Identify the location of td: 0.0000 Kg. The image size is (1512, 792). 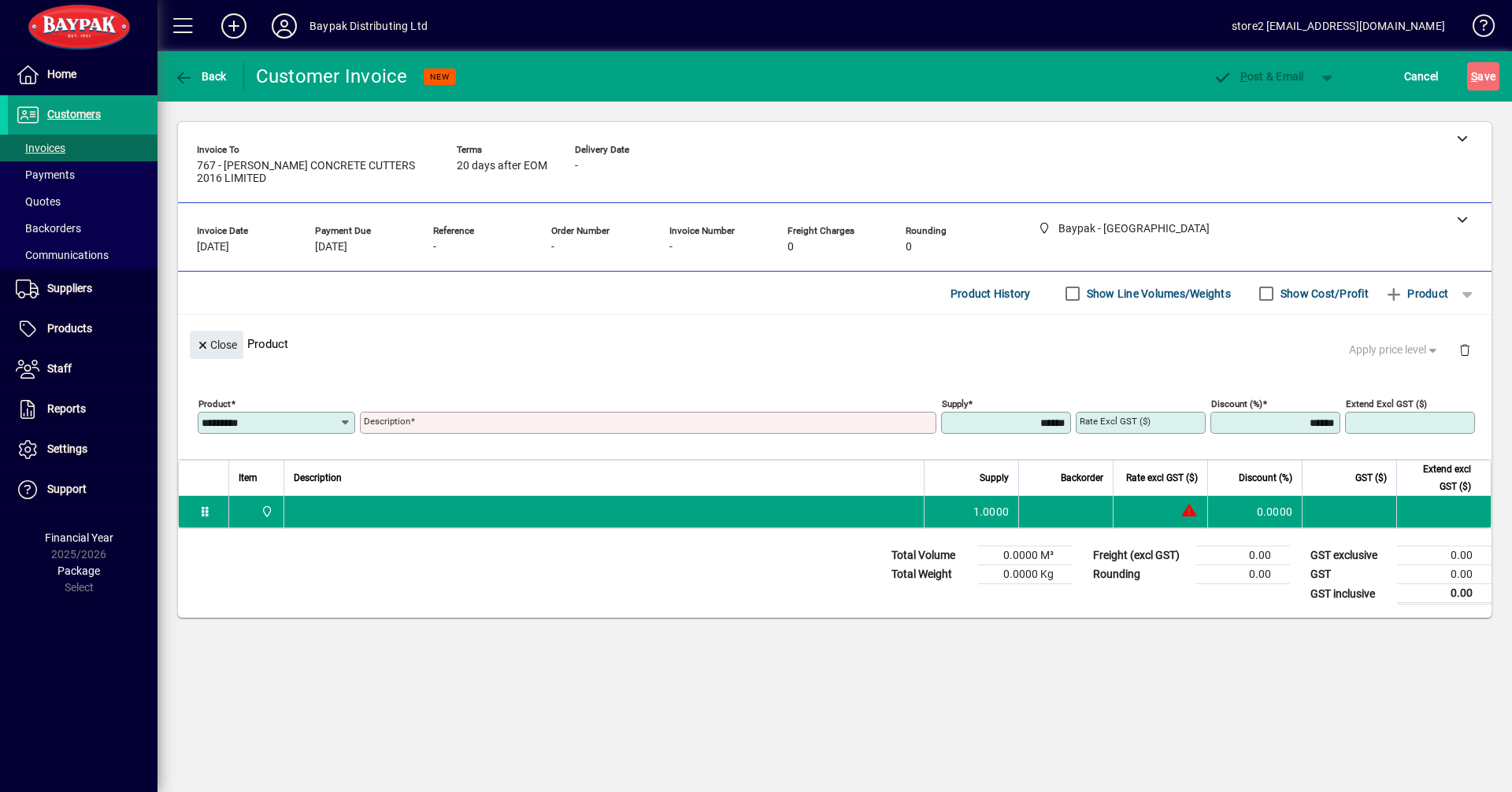
(1025, 575).